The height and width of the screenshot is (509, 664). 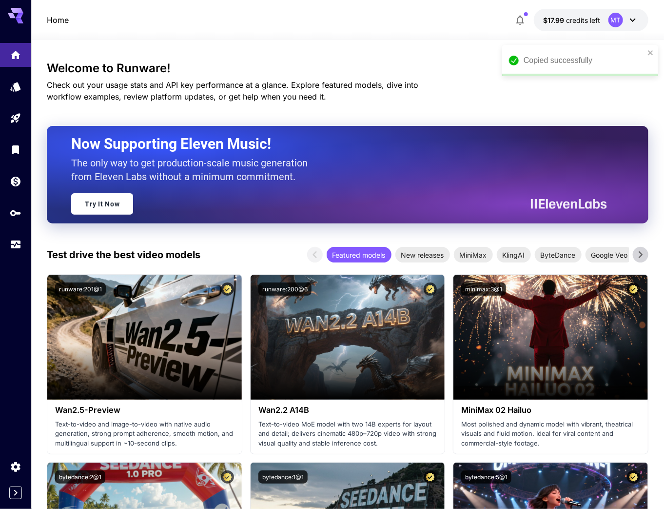 I want to click on button: runware:201@1, so click(x=80, y=289).